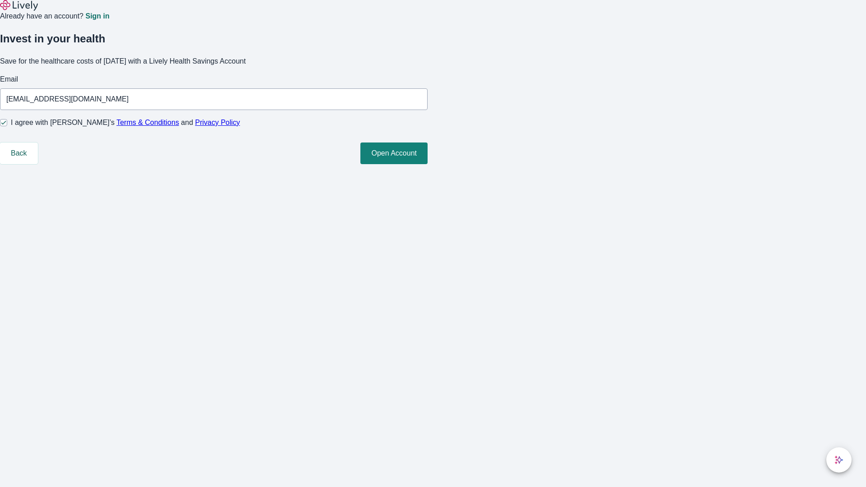  Describe the element at coordinates (394, 153) in the screenshot. I see `button: Open Account` at that location.